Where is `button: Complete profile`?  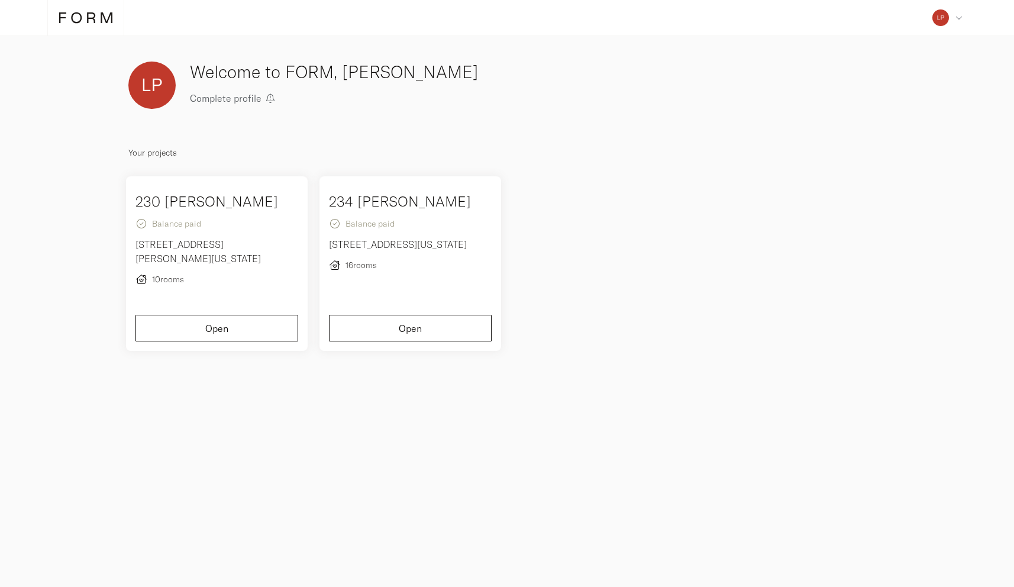
button: Complete profile is located at coordinates (232, 98).